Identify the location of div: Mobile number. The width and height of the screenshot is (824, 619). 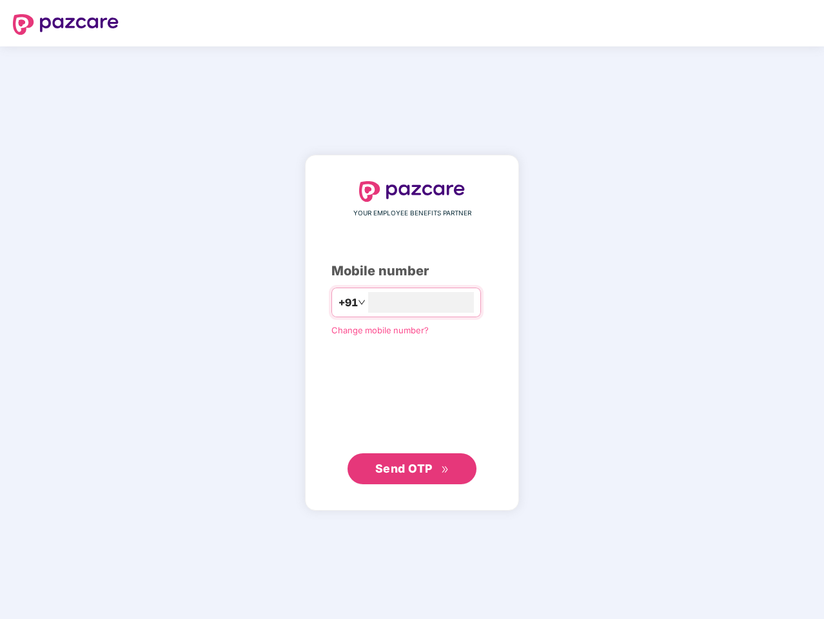
(412, 271).